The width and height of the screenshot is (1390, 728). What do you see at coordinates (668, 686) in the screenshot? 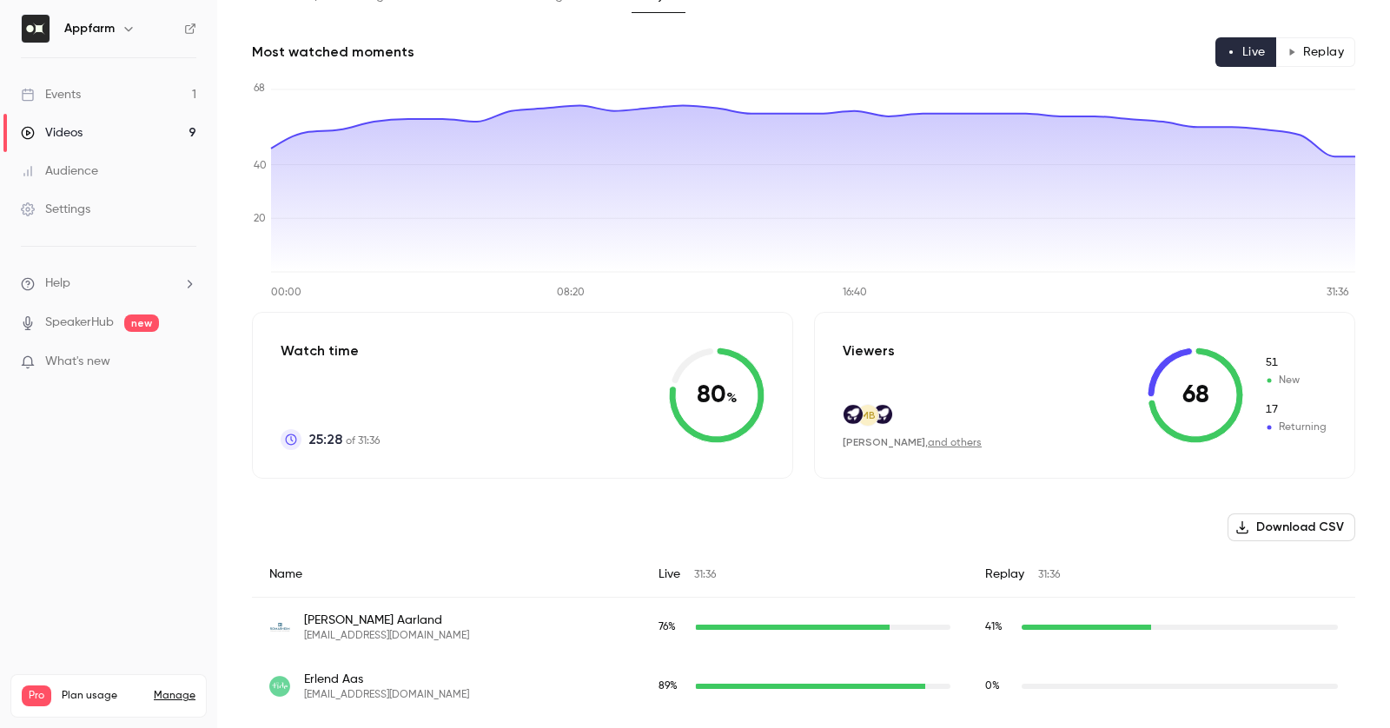
I see `span: 89 %` at bounding box center [668, 686].